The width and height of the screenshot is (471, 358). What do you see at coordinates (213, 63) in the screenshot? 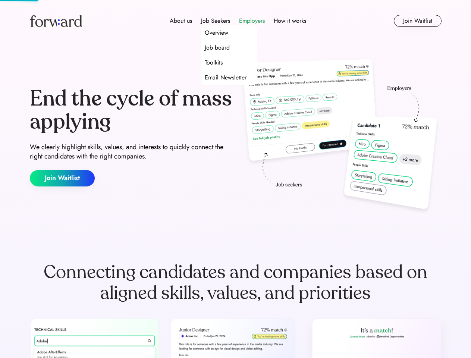
I see `div: Toolkits` at bounding box center [213, 63].